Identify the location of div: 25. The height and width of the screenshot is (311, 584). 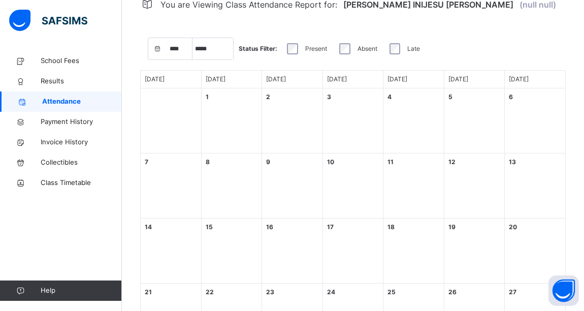
(392, 292).